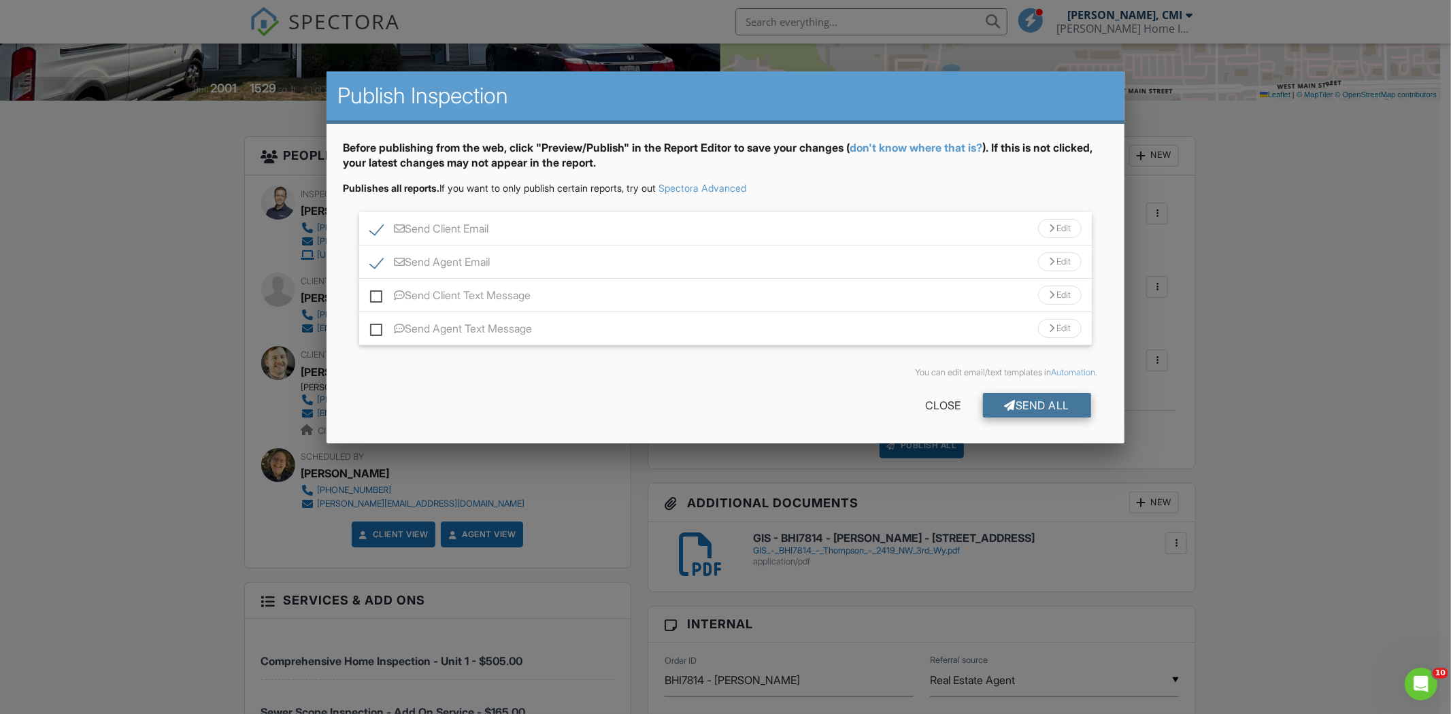 Image resolution: width=1451 pixels, height=714 pixels. What do you see at coordinates (429, 231) in the screenshot?
I see `label: Send Client Email` at bounding box center [429, 231].